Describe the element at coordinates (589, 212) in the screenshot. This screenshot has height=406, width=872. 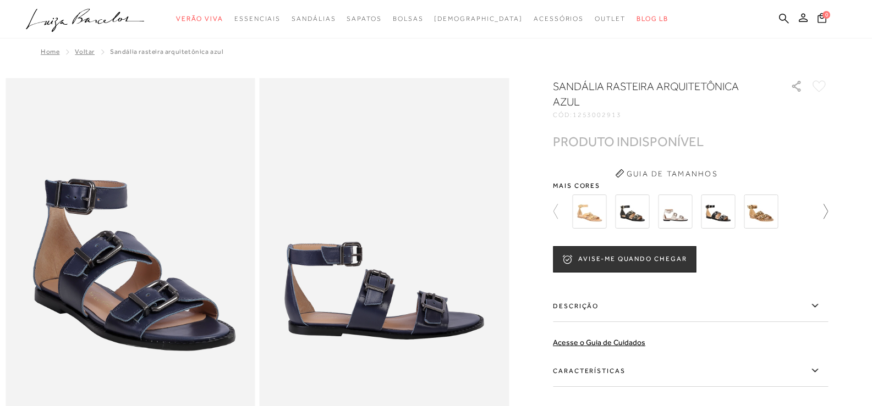
I see `img: SANDÁLIA RASTEIRA EM COURO TEXTURIZADO BEGE COM FIVELAS` at that location.